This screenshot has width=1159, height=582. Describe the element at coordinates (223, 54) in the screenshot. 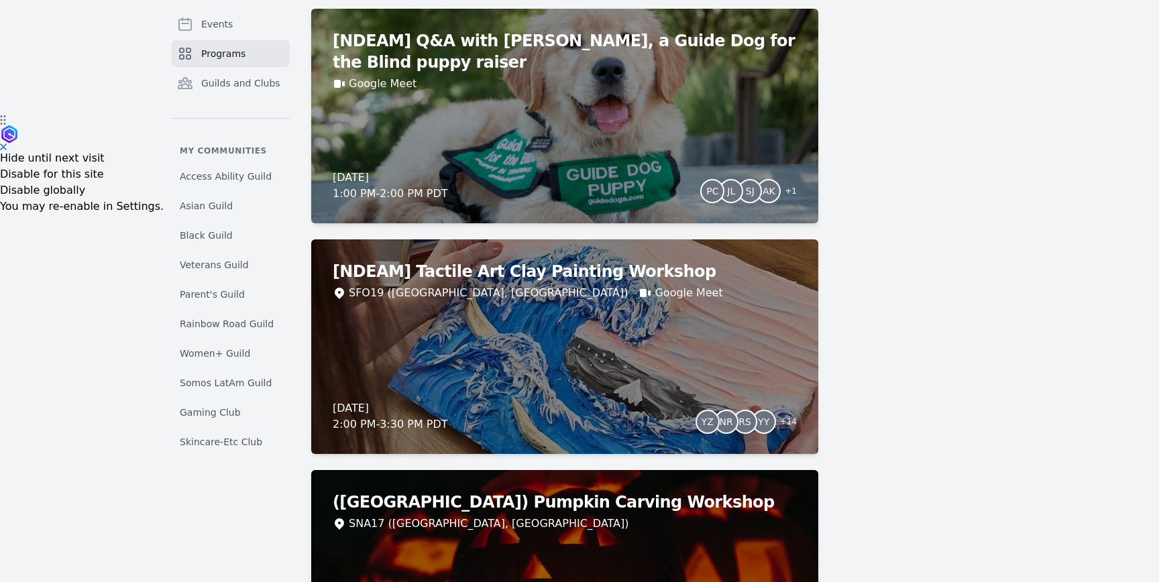

I see `span: Programs` at that location.